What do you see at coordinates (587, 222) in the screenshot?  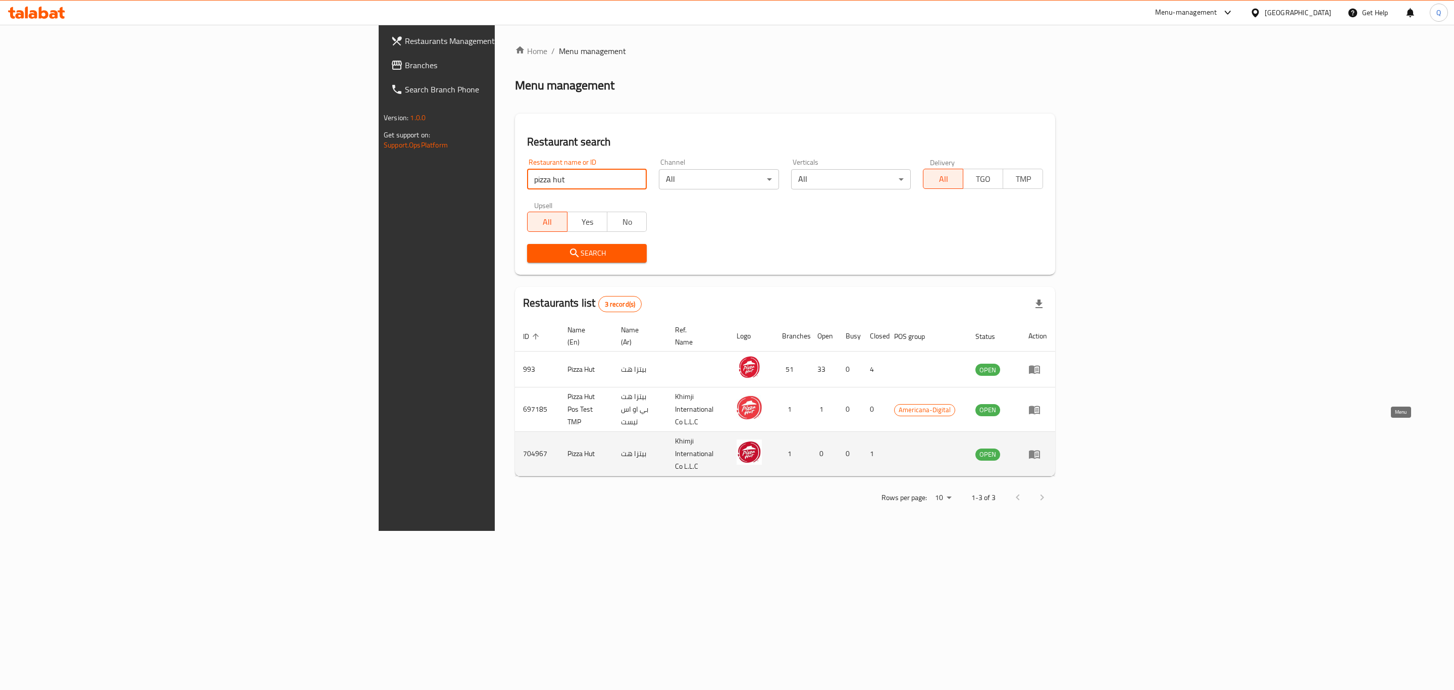 I see `button: Yes` at bounding box center [587, 222].